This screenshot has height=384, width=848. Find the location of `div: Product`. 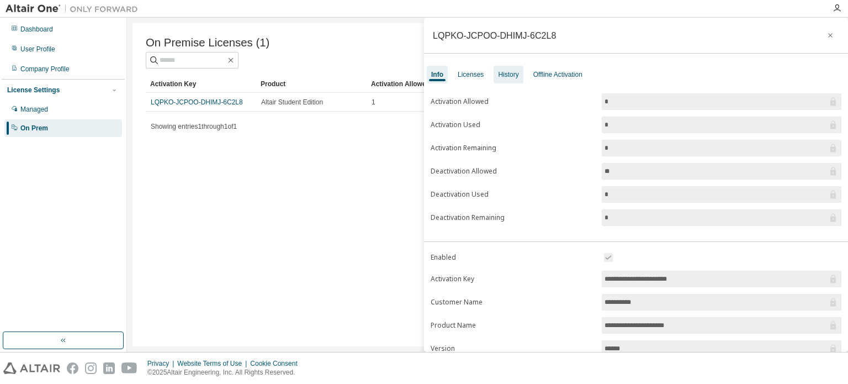

div: Product is located at coordinates (311, 84).